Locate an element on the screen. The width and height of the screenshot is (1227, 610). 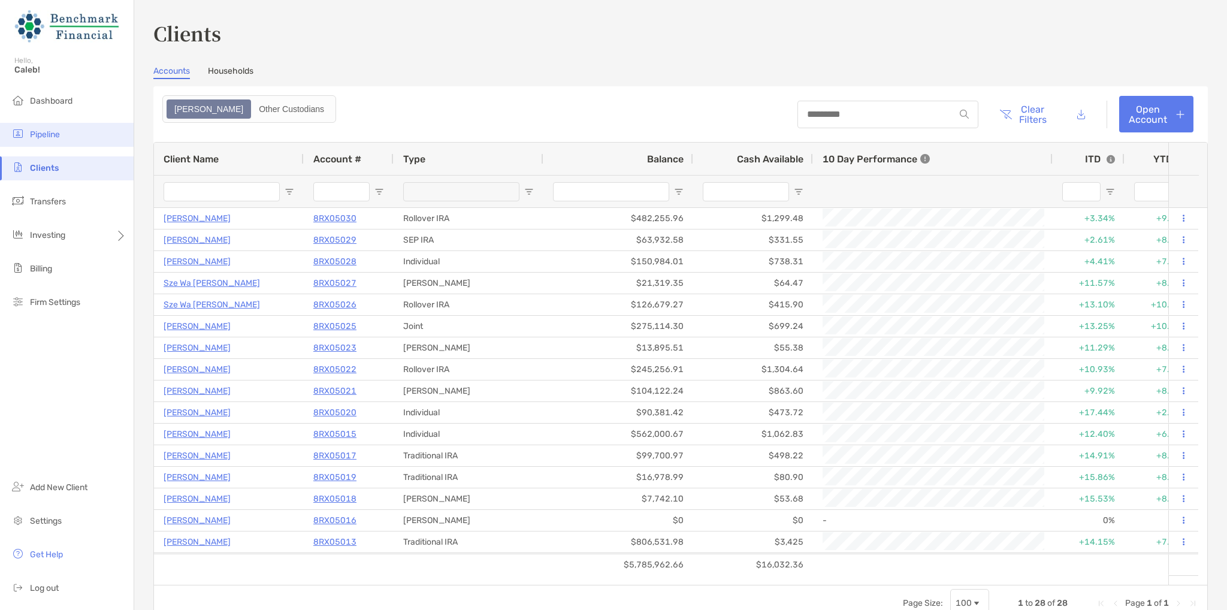
div: +7.77% is located at coordinates (1161, 542).